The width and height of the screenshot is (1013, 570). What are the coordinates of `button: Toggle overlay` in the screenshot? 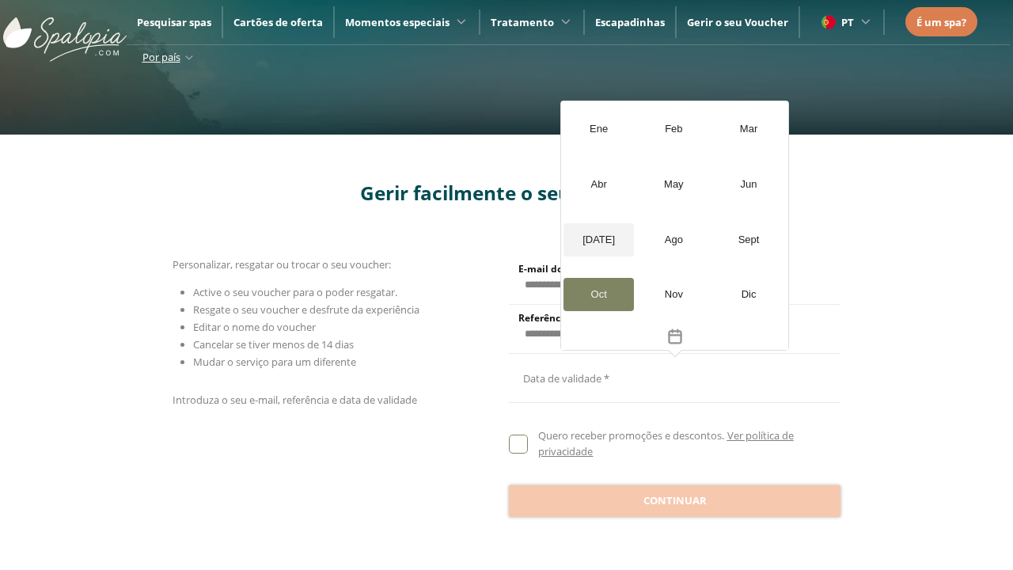 It's located at (674, 335).